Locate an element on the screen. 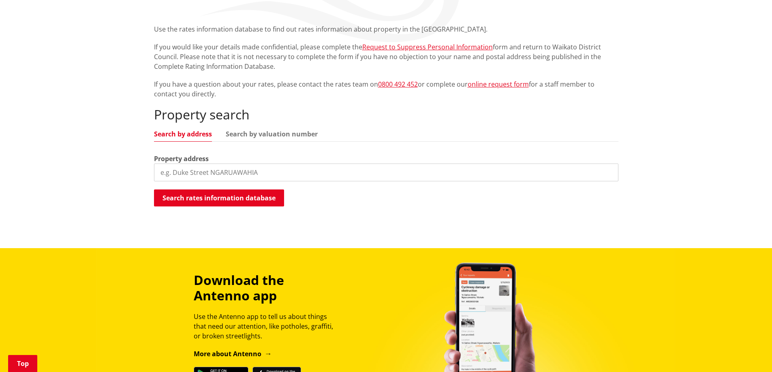  a: 0800 492 452 is located at coordinates (398, 84).